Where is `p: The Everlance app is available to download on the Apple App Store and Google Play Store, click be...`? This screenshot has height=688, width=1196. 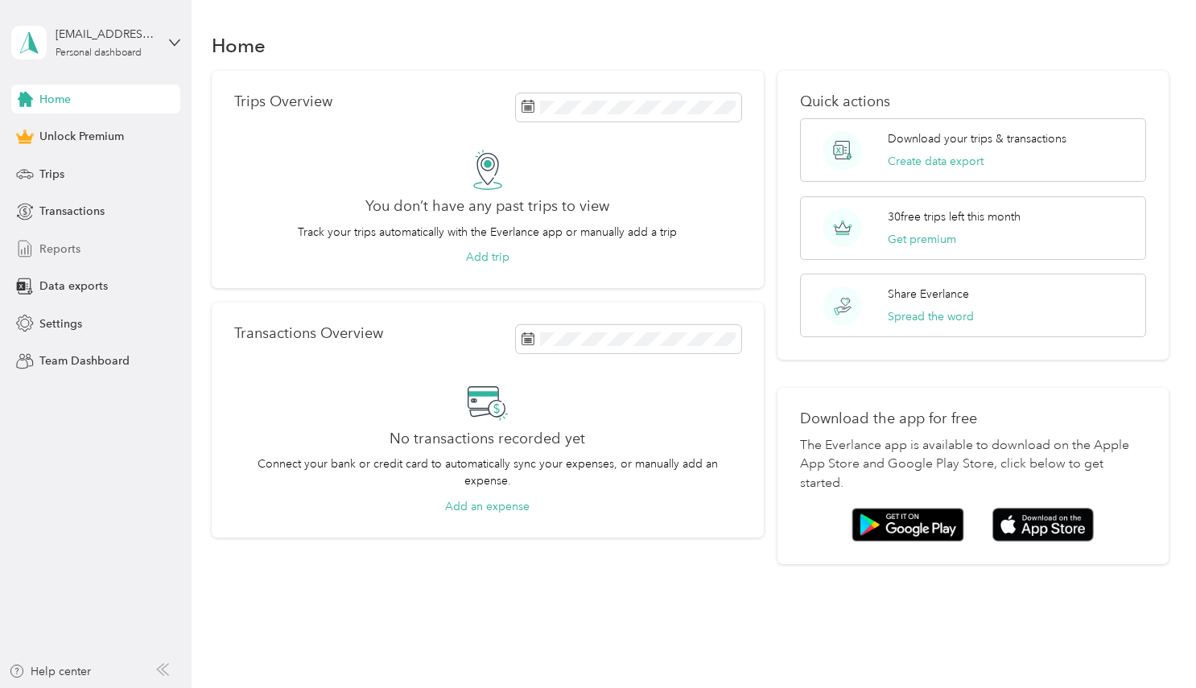 p: The Everlance app is available to download on the Apple App Store and Google Play Store, click be... is located at coordinates (973, 465).